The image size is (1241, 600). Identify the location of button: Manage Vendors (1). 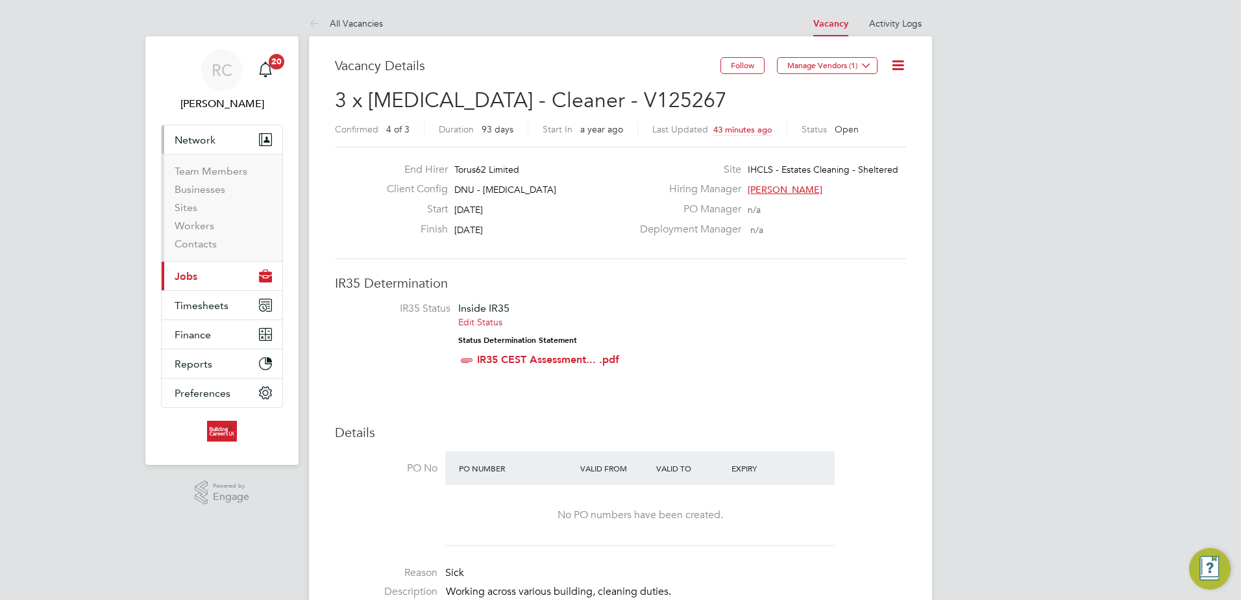
(827, 66).